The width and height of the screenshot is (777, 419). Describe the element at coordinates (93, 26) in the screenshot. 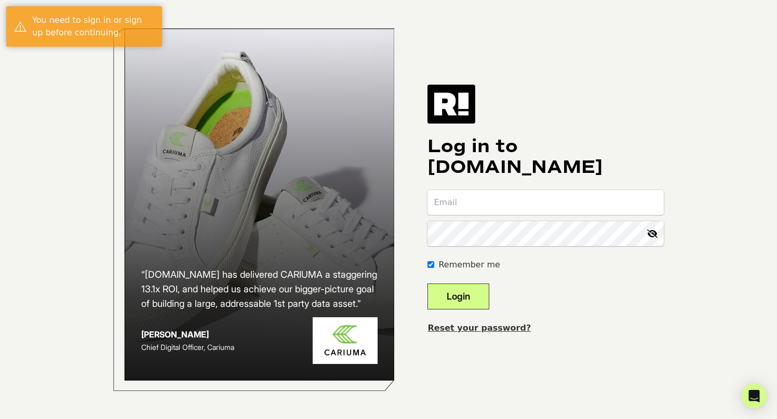

I see `div: You need to sign in or sign up before continuing.` at that location.